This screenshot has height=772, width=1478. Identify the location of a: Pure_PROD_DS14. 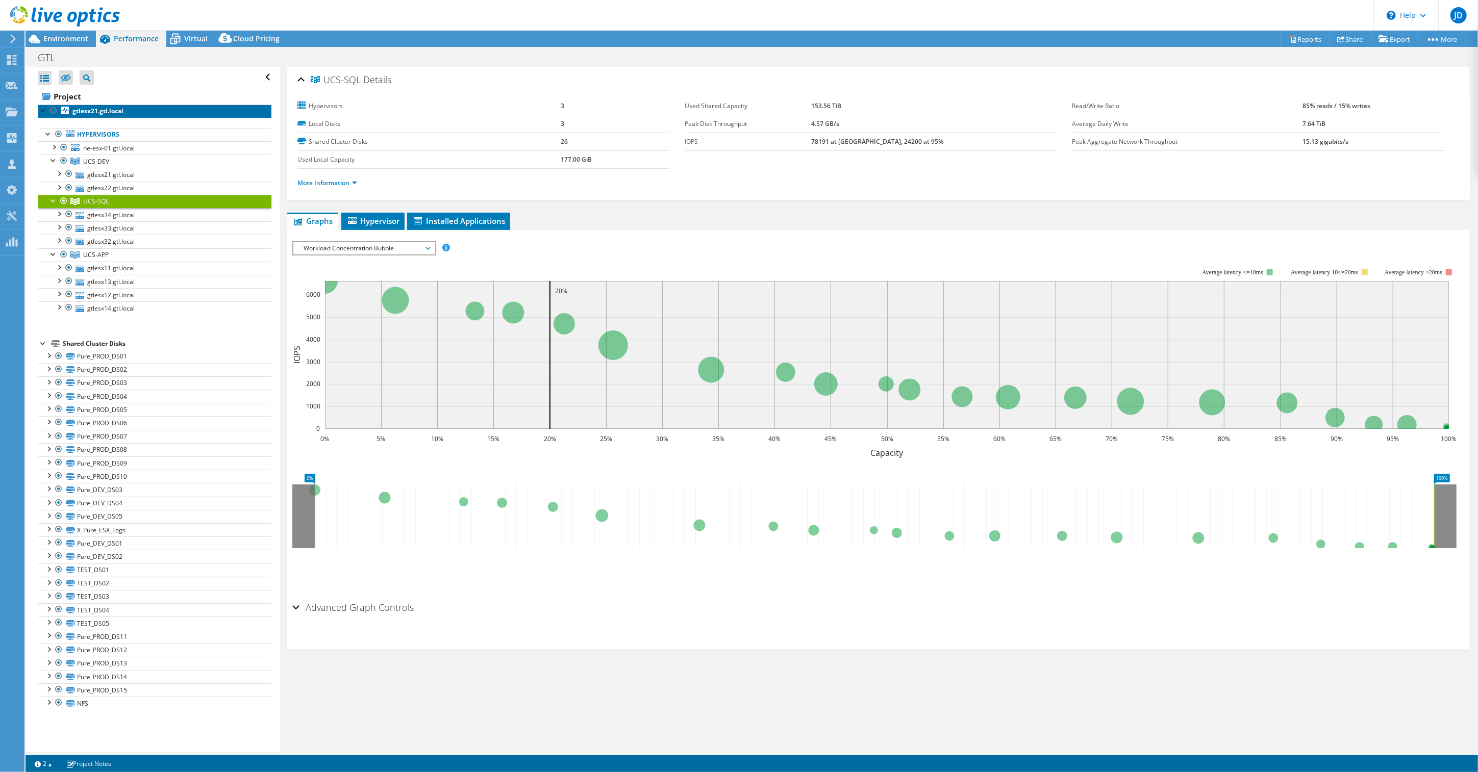
(155, 677).